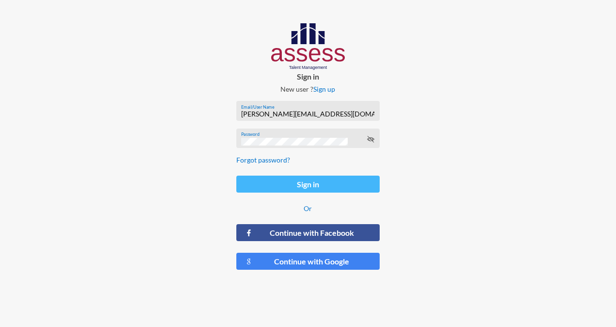  I want to click on img: AssessLogoo.svg, so click(308, 47).